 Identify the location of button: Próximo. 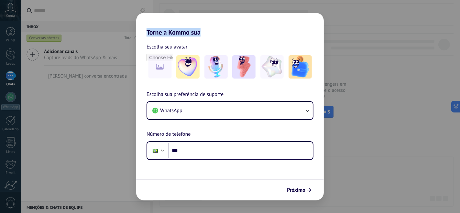
(299, 190).